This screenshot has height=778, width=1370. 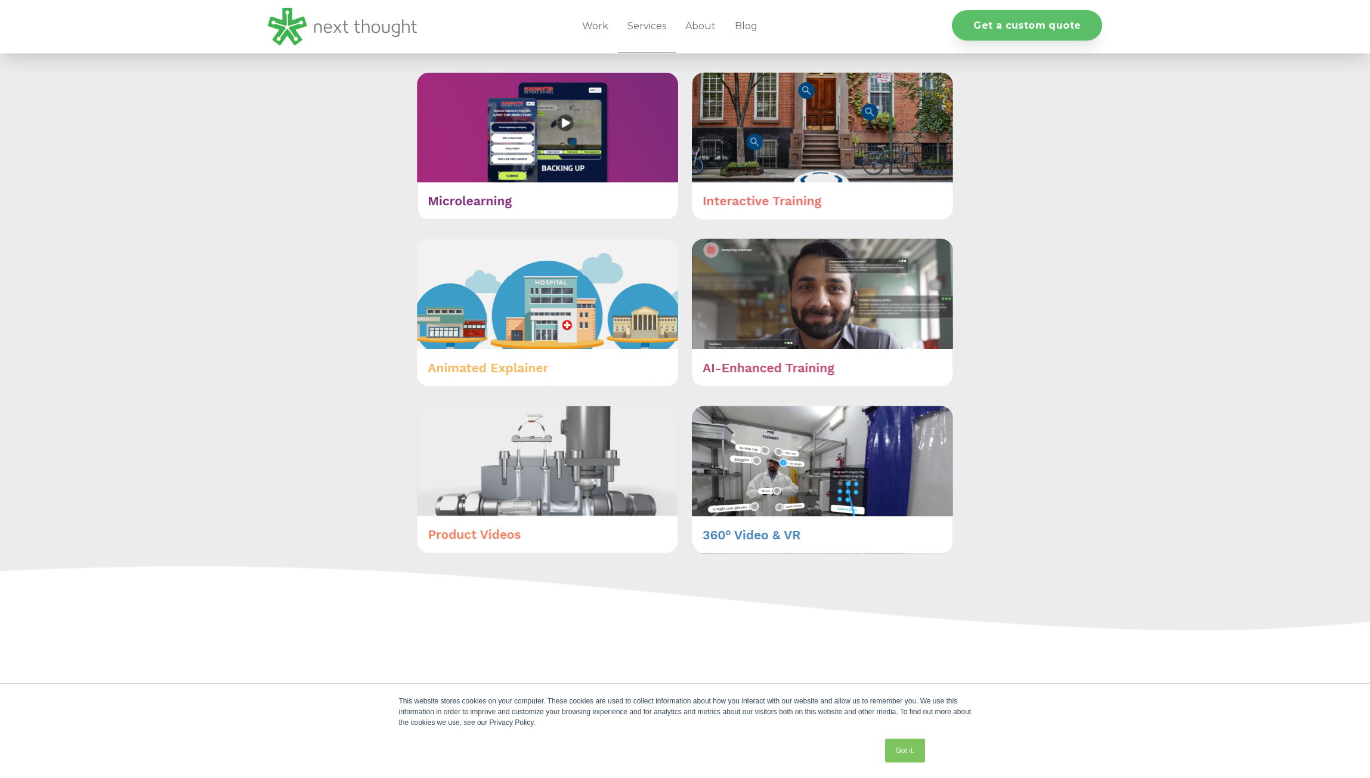 I want to click on img: Interactive Training (1), so click(x=822, y=146).